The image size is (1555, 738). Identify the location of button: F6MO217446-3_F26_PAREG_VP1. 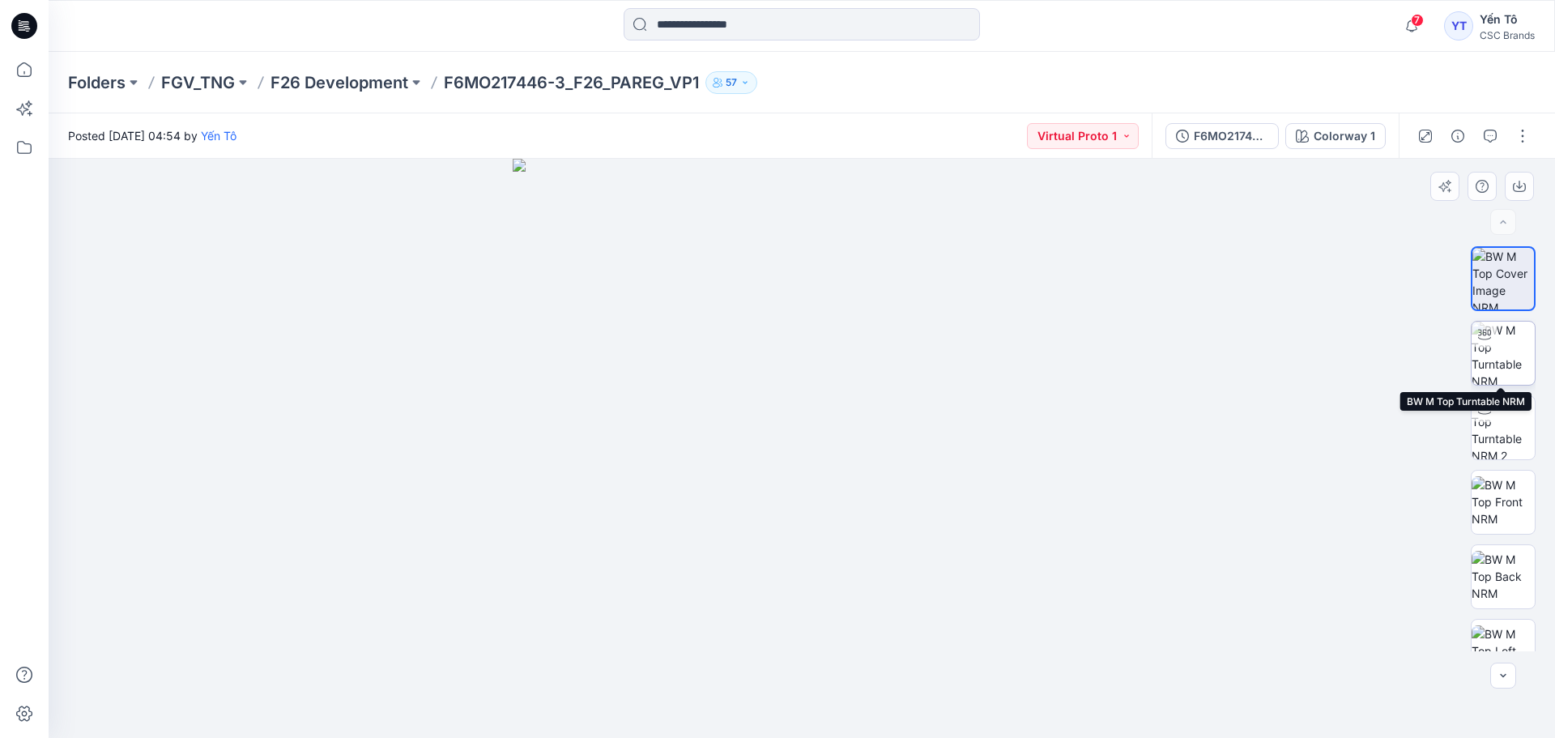
(1222, 136).